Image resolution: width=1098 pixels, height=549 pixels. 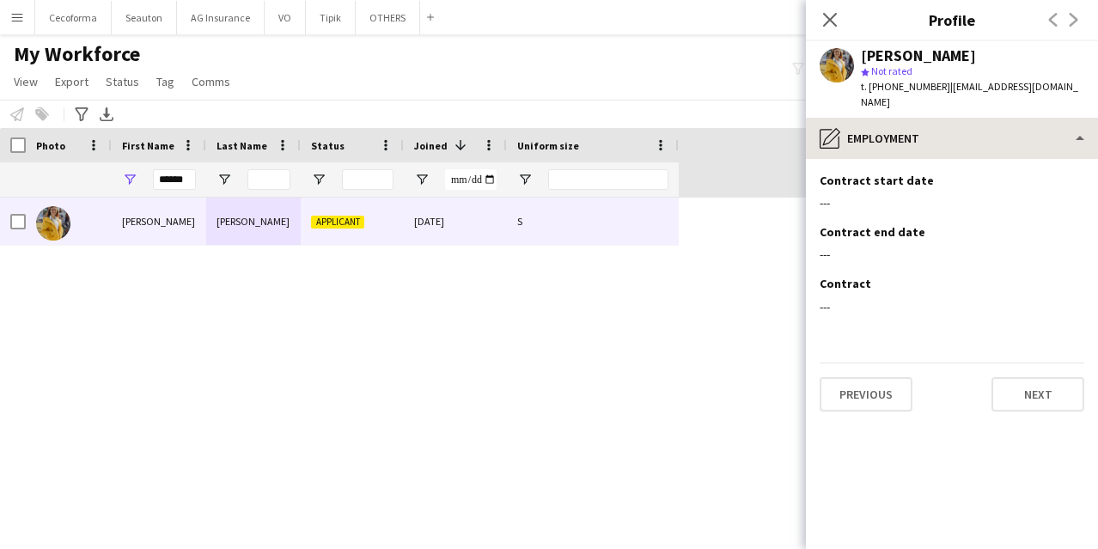 What do you see at coordinates (165, 82) in the screenshot?
I see `span: Tag` at bounding box center [165, 82].